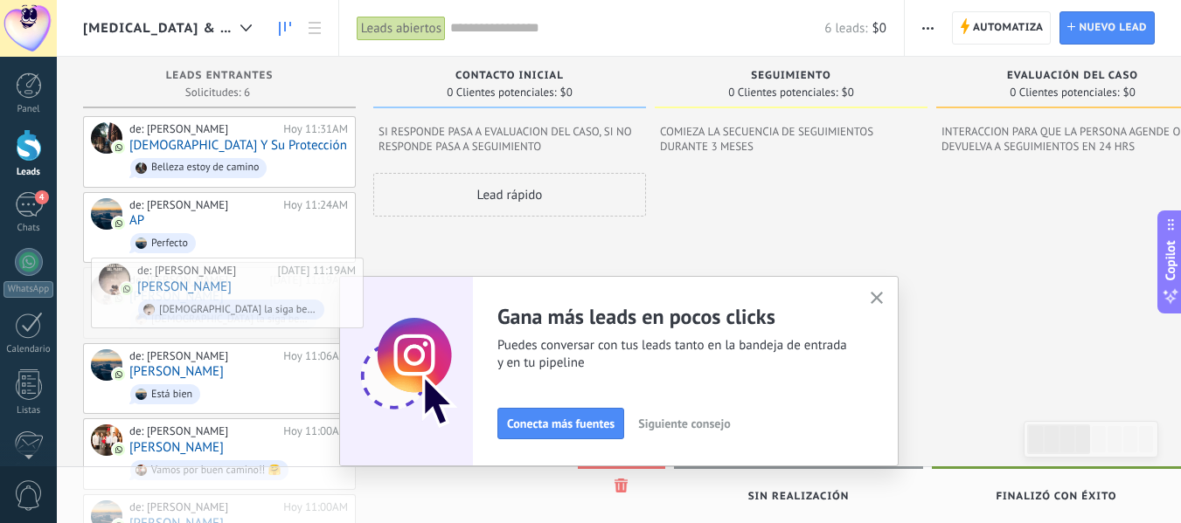 The image size is (1181, 523). What do you see at coordinates (509, 76) in the screenshot?
I see `span: Contacto inicial` at bounding box center [509, 76].